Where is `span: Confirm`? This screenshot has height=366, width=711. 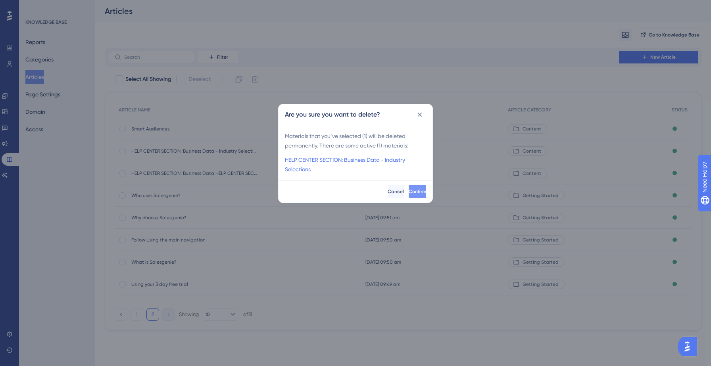
span: Confirm is located at coordinates (417, 192).